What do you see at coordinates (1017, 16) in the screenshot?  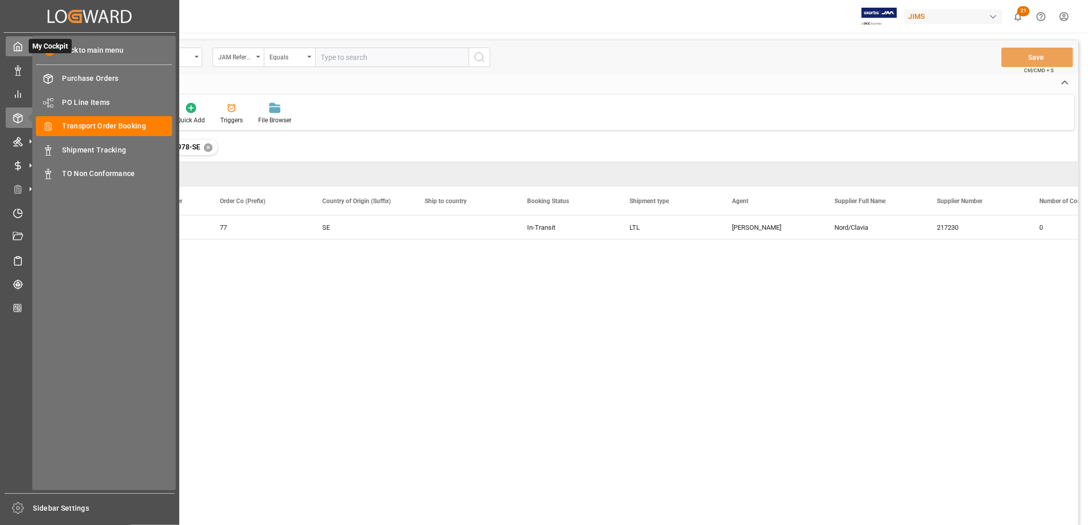 I see `button: show 21 new notifications` at bounding box center [1017, 16].